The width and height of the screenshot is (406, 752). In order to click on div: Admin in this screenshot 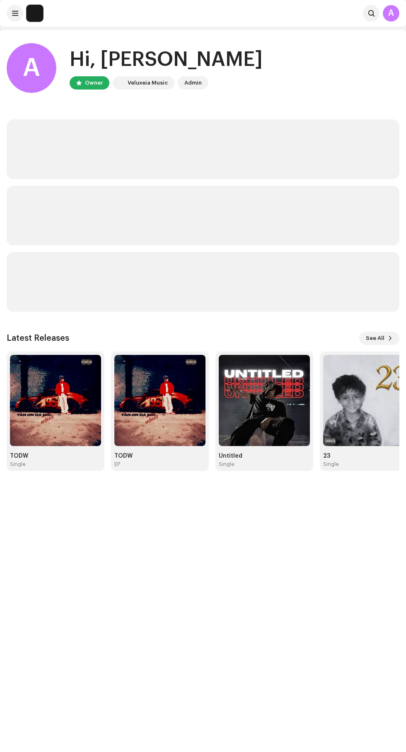, I will do `click(193, 83)`.